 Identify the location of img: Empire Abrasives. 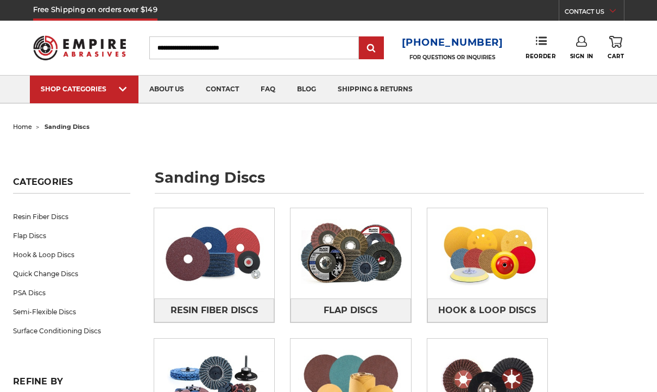
(79, 47).